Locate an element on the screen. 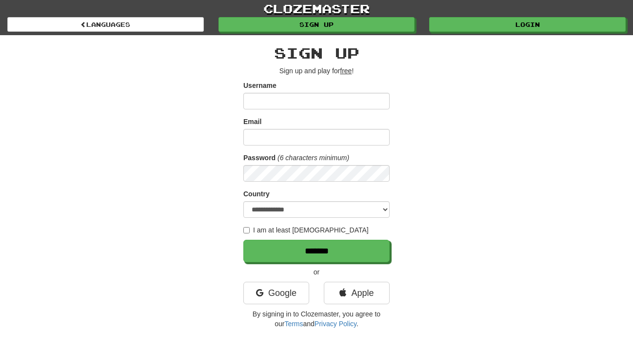 The image size is (633, 356). a: Login is located at coordinates (527, 24).